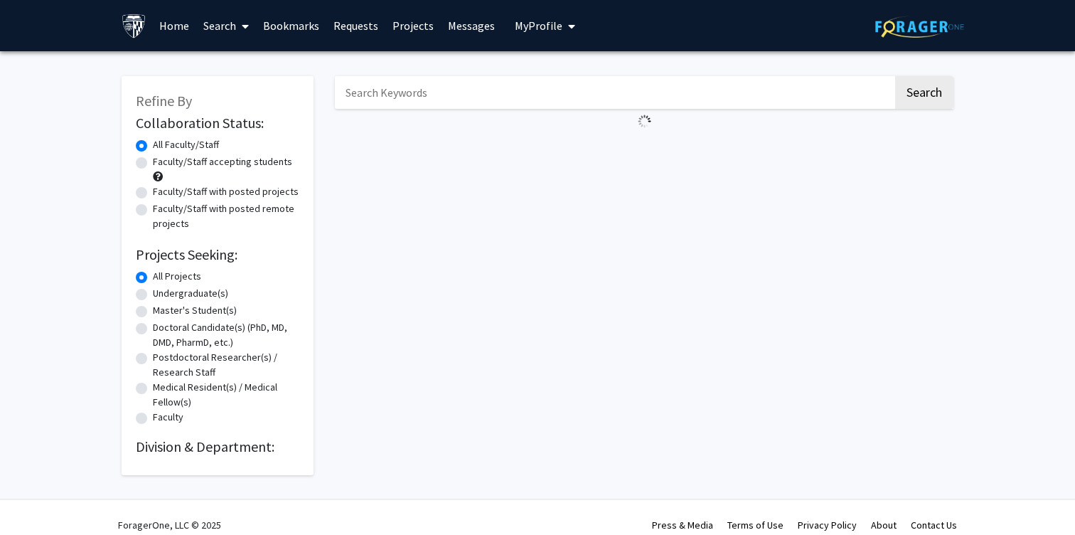 This screenshot has width=1075, height=535. Describe the element at coordinates (174, 26) in the screenshot. I see `a: Home` at that location.